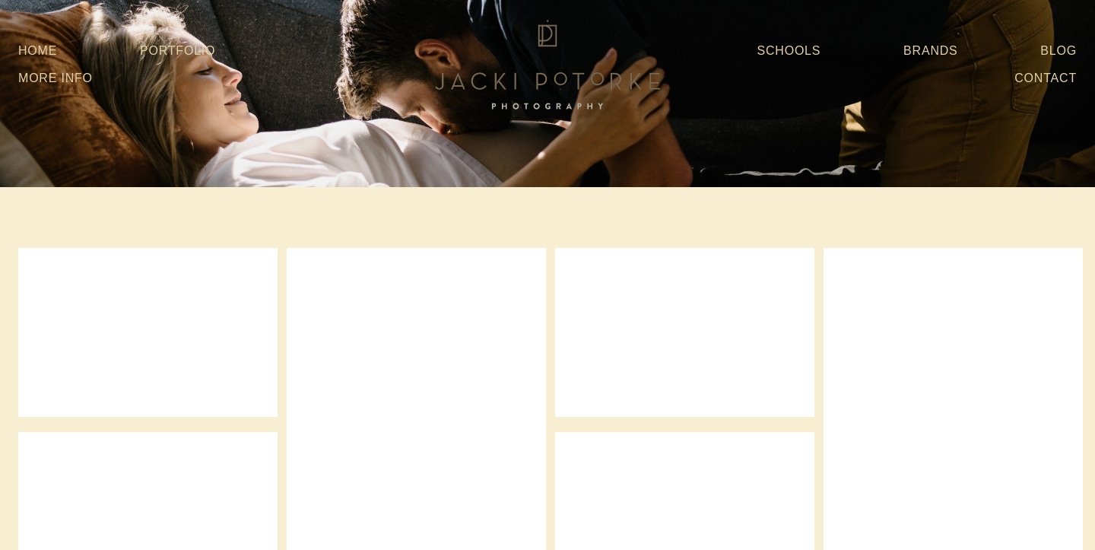  What do you see at coordinates (1046, 78) in the screenshot?
I see `a: Contact` at bounding box center [1046, 78].